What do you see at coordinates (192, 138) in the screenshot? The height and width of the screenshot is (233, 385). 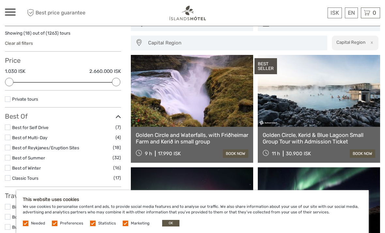 I see `a: Golden Circle and Waterfalls, with Friðheimar Farm and Kerið in small group` at bounding box center [192, 138].